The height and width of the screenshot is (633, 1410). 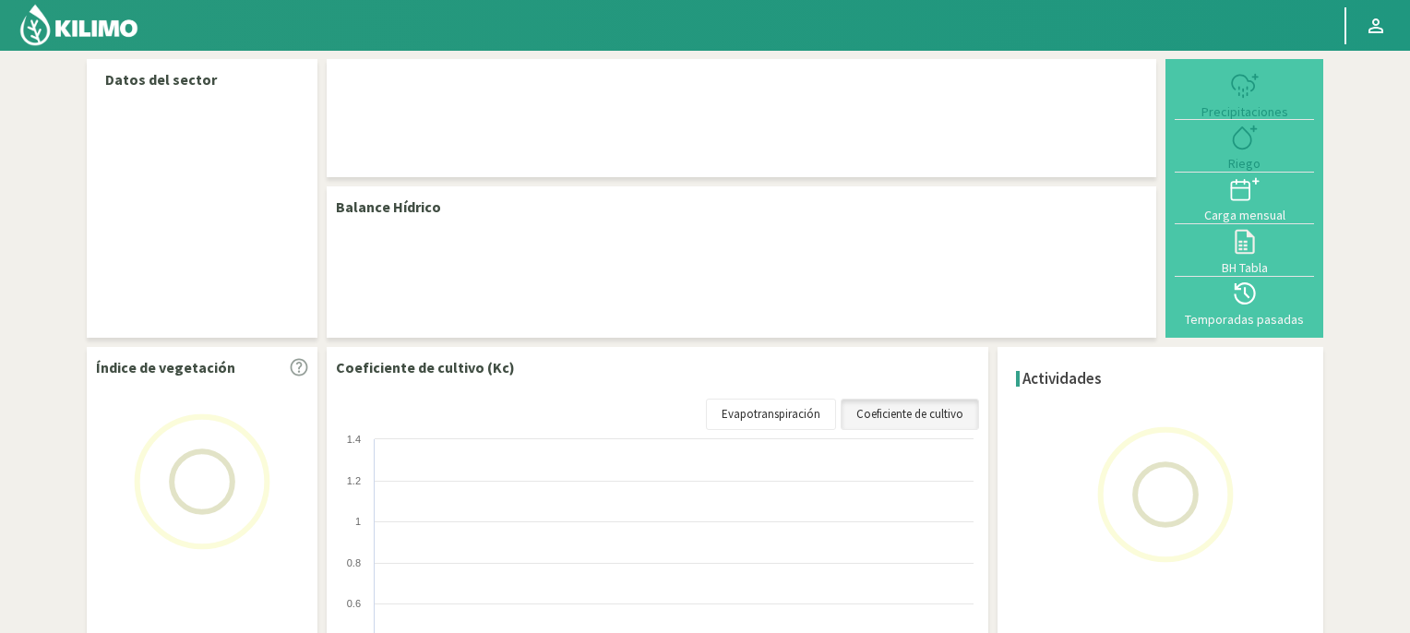 I want to click on text: 0.6, so click(x=353, y=604).